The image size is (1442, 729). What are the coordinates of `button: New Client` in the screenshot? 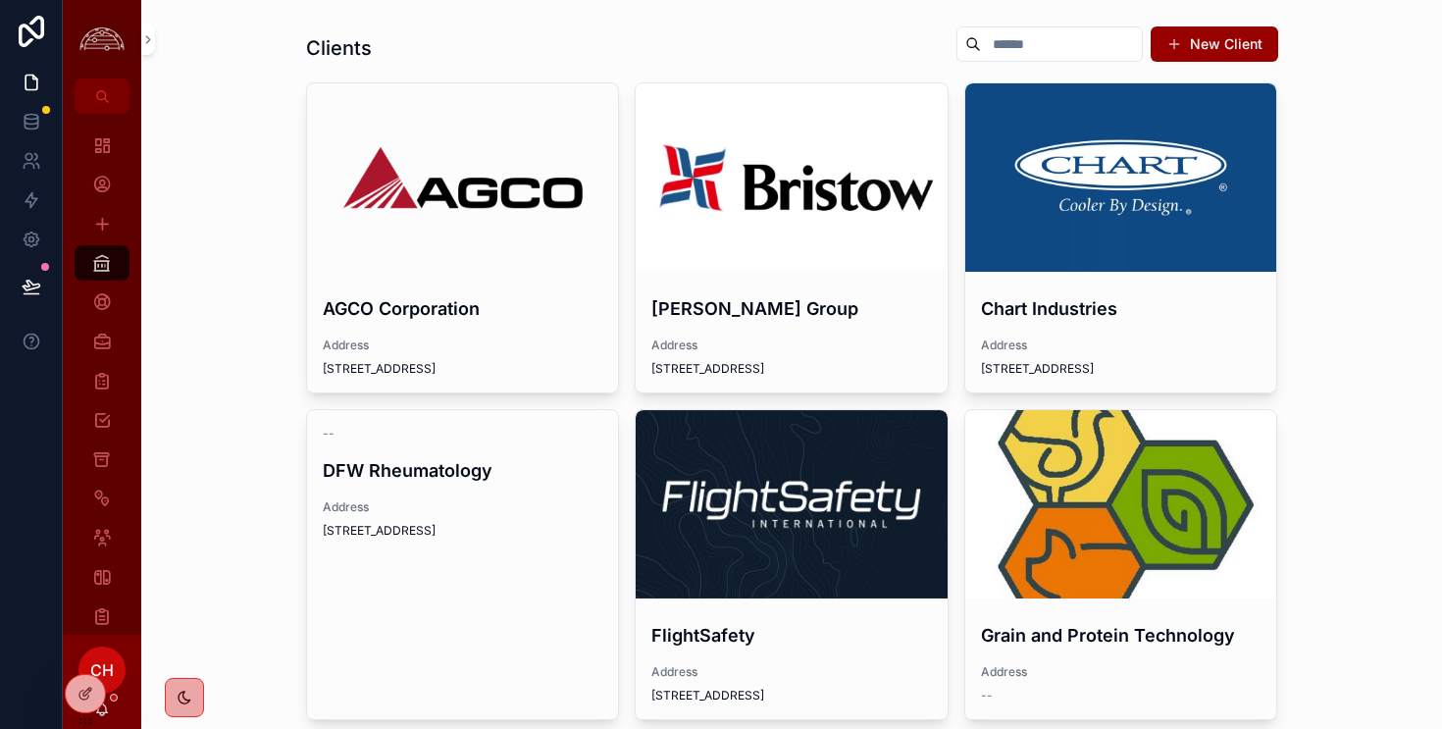 It's located at (1214, 44).